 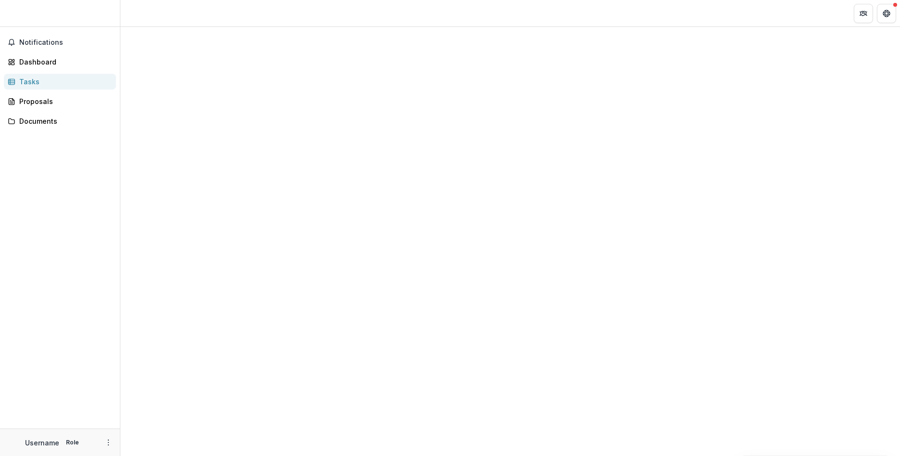 What do you see at coordinates (60, 101) in the screenshot?
I see `a: Proposals` at bounding box center [60, 101].